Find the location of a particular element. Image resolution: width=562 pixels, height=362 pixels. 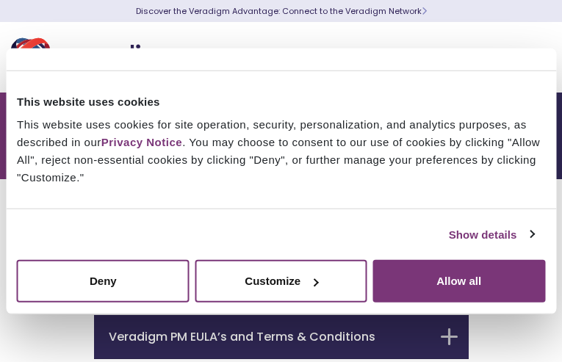

a: Show details is located at coordinates (491, 234).